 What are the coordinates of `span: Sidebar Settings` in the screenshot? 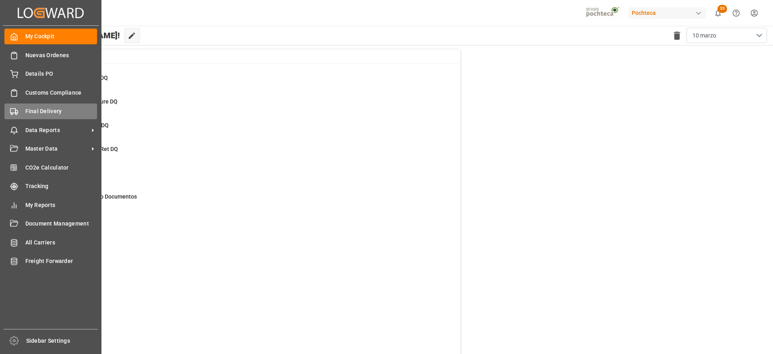 It's located at (62, 341).